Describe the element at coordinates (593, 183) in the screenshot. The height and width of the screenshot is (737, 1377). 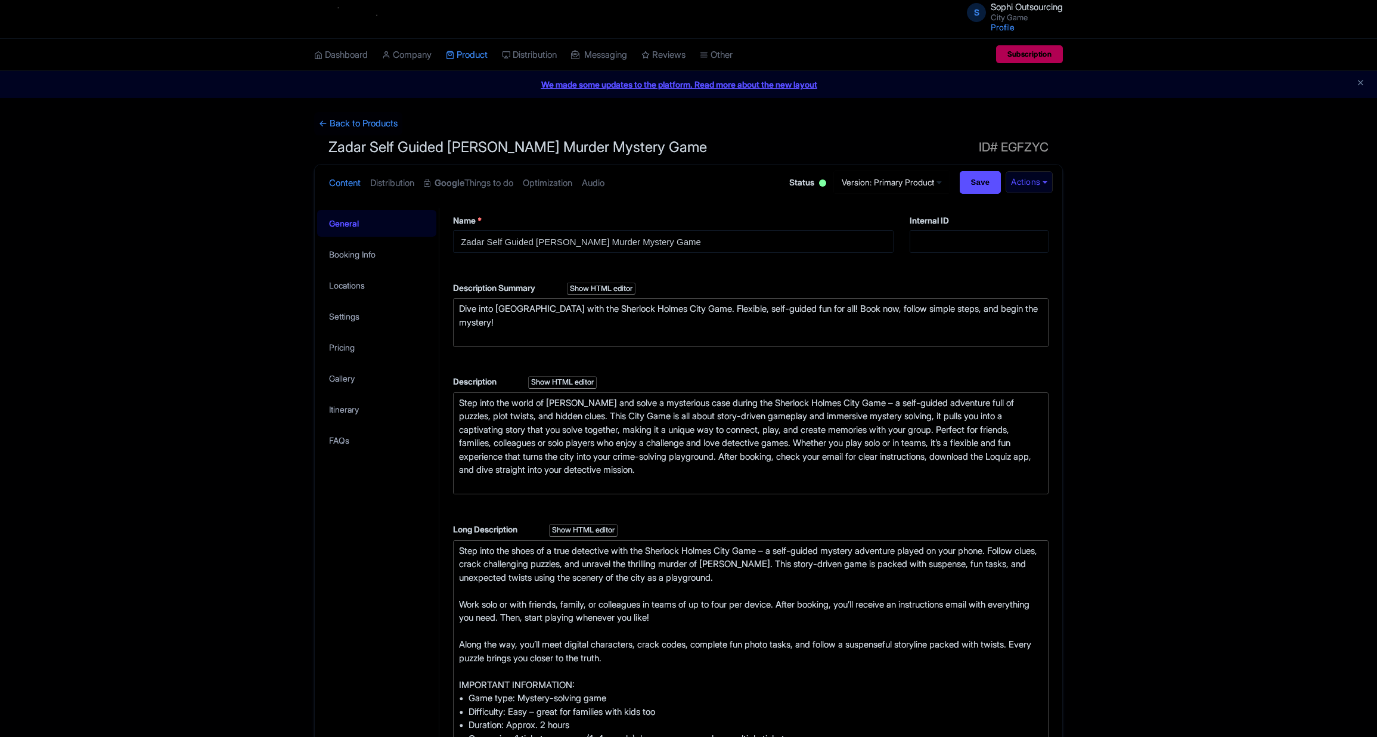
I see `a: Audio` at that location.